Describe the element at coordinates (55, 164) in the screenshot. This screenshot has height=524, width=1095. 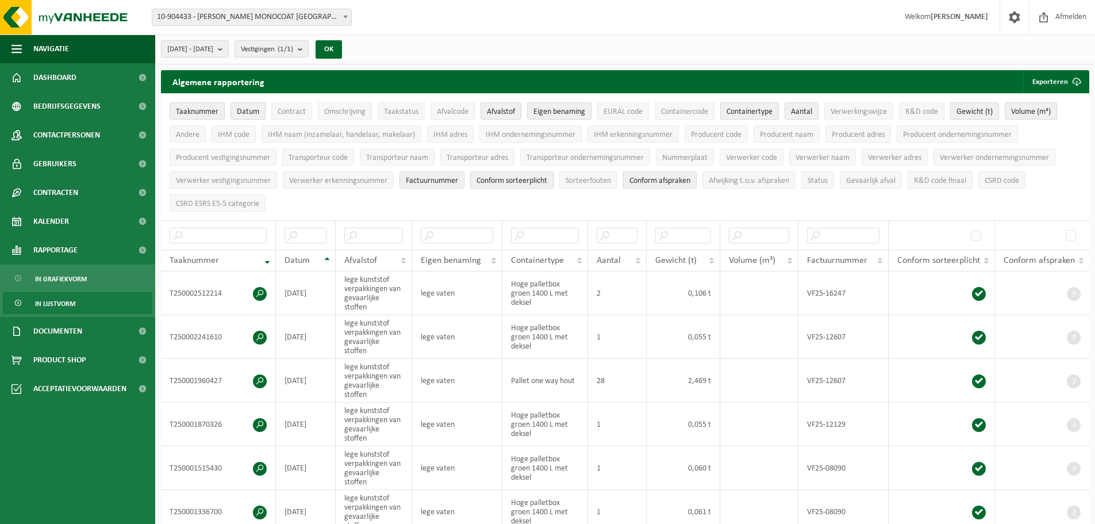
I see `span: Gebruikers` at that location.